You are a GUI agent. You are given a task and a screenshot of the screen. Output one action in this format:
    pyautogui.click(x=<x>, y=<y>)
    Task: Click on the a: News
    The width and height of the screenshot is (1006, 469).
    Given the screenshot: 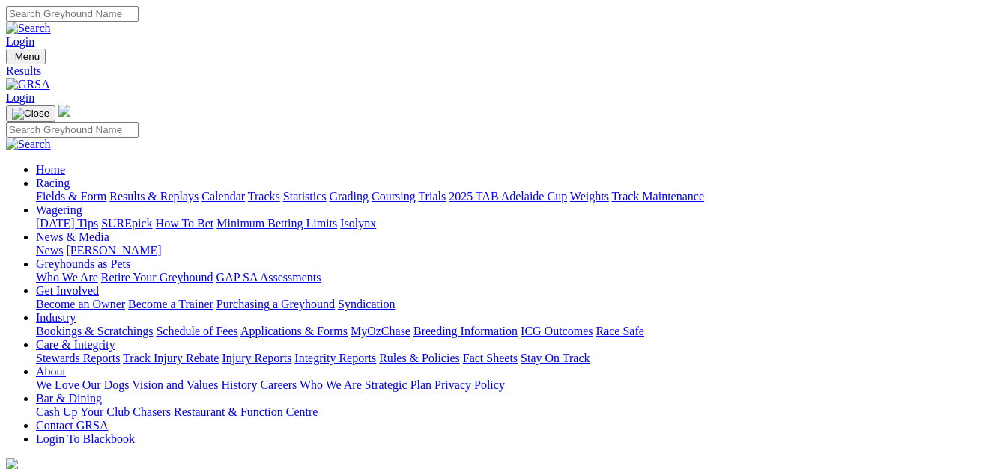 What is the action you would take?
    pyautogui.click(x=49, y=250)
    